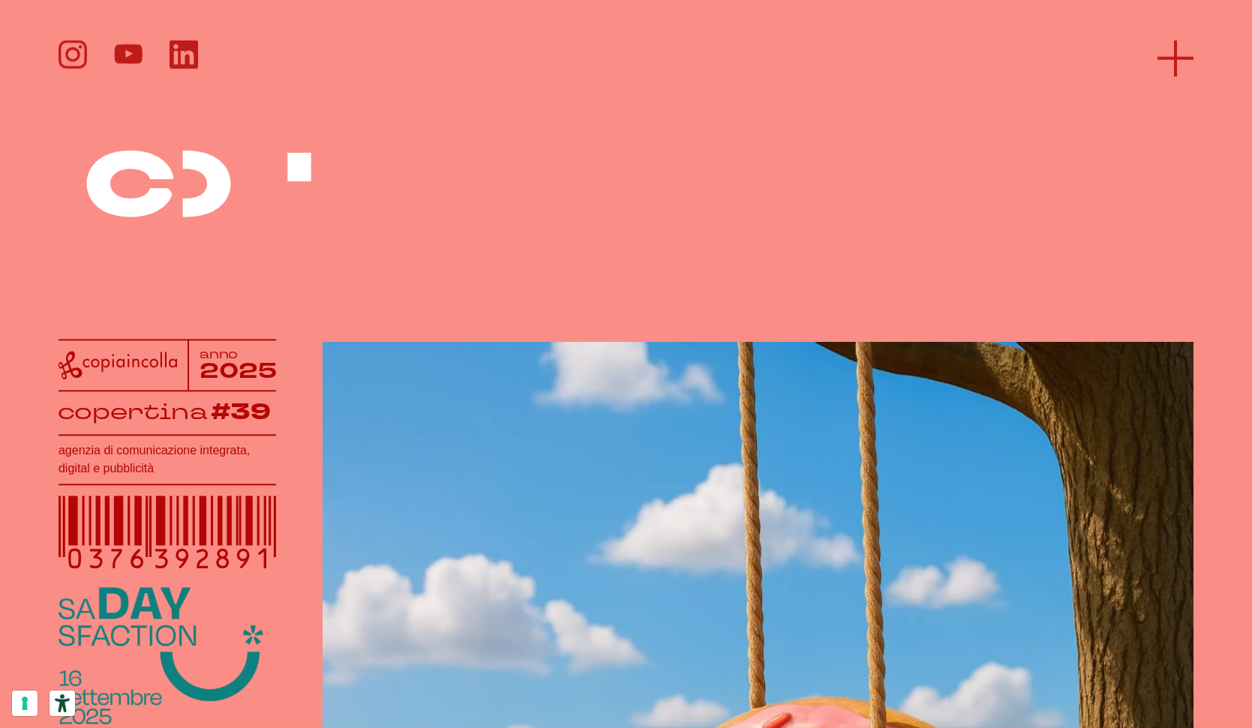 The image size is (1252, 728). I want to click on h1: agenzia di comunicazione integrata, digital e pubblicità, so click(167, 461).